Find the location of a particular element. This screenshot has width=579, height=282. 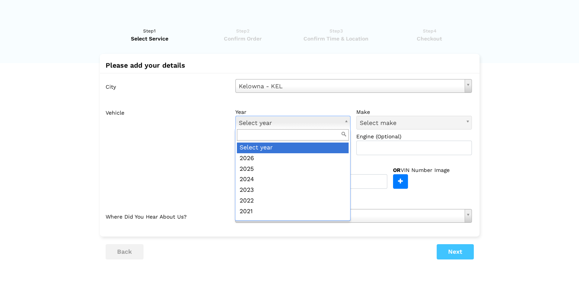

div: 2020 is located at coordinates (293, 223).